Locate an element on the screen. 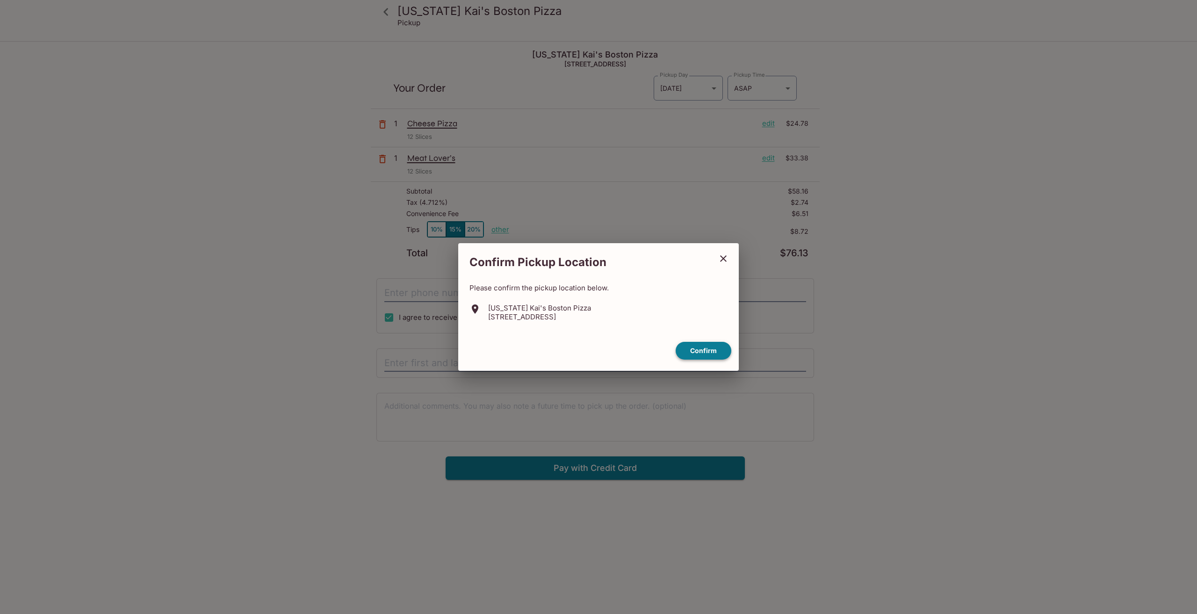  button: close is located at coordinates (723, 258).